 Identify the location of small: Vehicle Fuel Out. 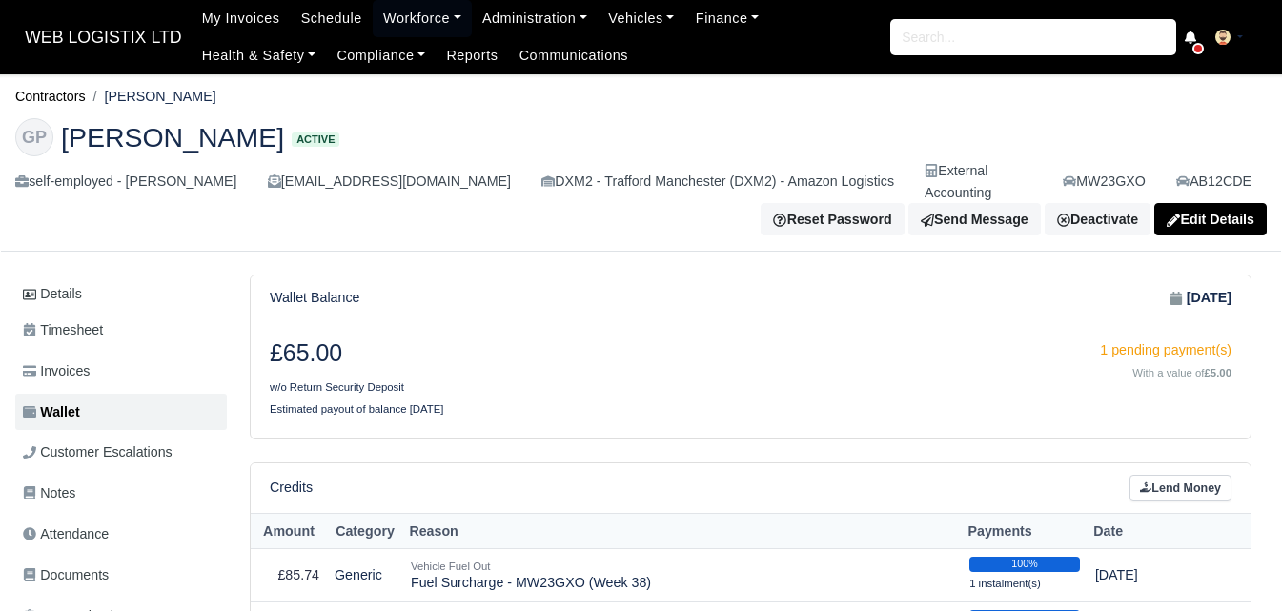
(450, 566).